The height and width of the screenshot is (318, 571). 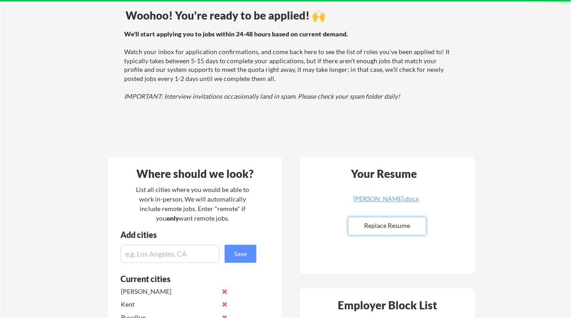 I want to click on strong: only, so click(x=173, y=218).